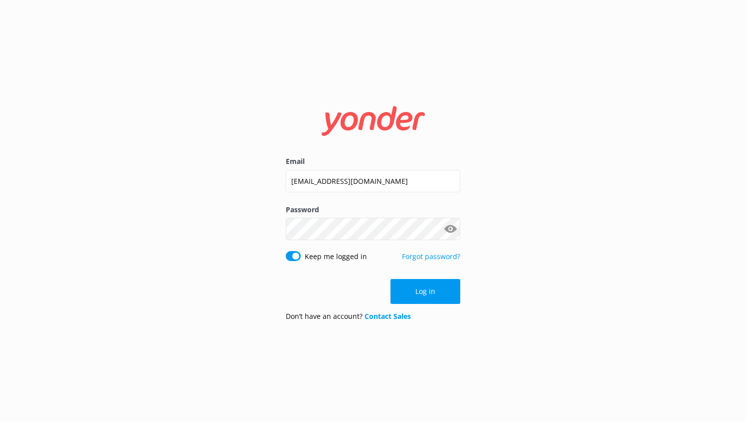 The width and height of the screenshot is (746, 422). What do you see at coordinates (425, 292) in the screenshot?
I see `button: Log in` at bounding box center [425, 292].